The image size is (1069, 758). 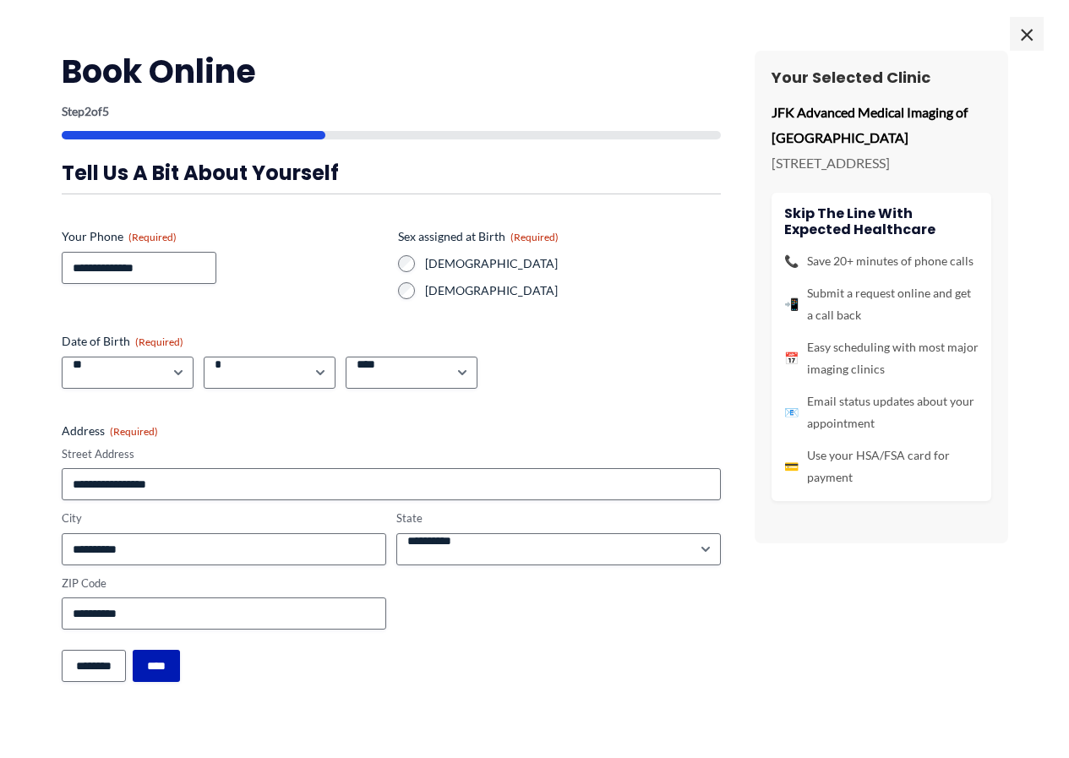 What do you see at coordinates (224, 583) in the screenshot?
I see `label: ZIP Code` at bounding box center [224, 583].